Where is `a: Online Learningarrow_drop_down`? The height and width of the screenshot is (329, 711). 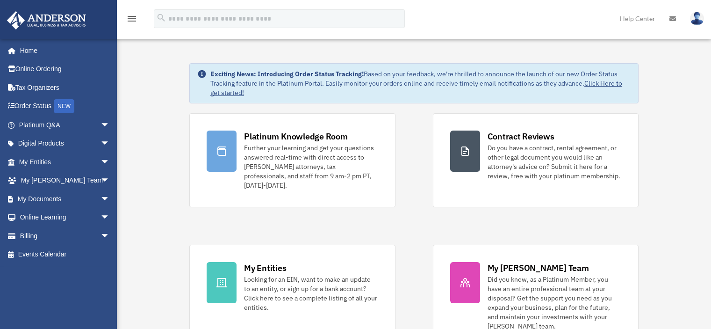
a: Online Learningarrow_drop_down is located at coordinates (65, 217).